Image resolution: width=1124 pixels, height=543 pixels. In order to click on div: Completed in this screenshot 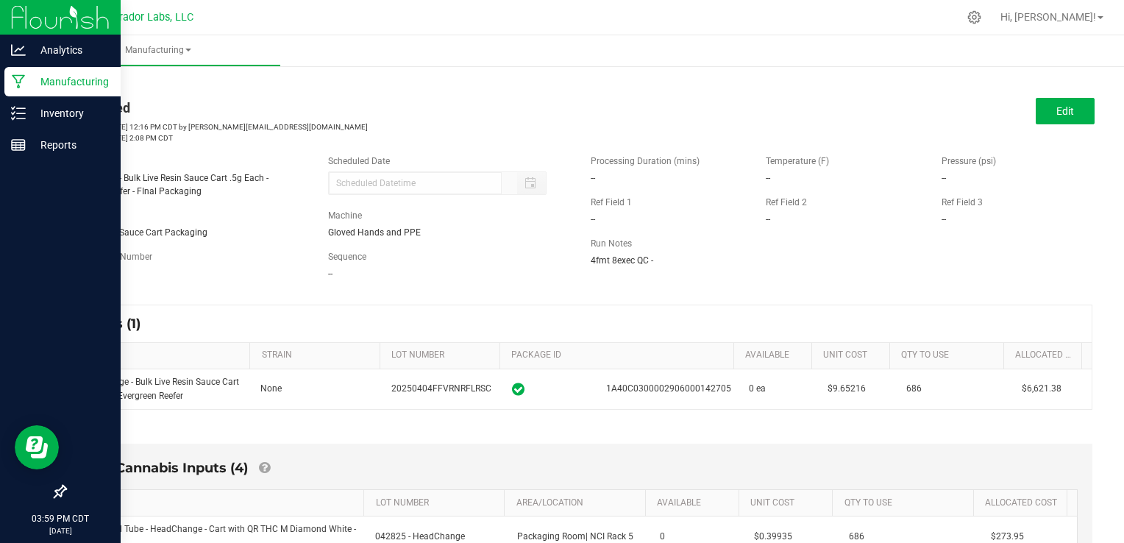, I will do `click(316, 107)`.